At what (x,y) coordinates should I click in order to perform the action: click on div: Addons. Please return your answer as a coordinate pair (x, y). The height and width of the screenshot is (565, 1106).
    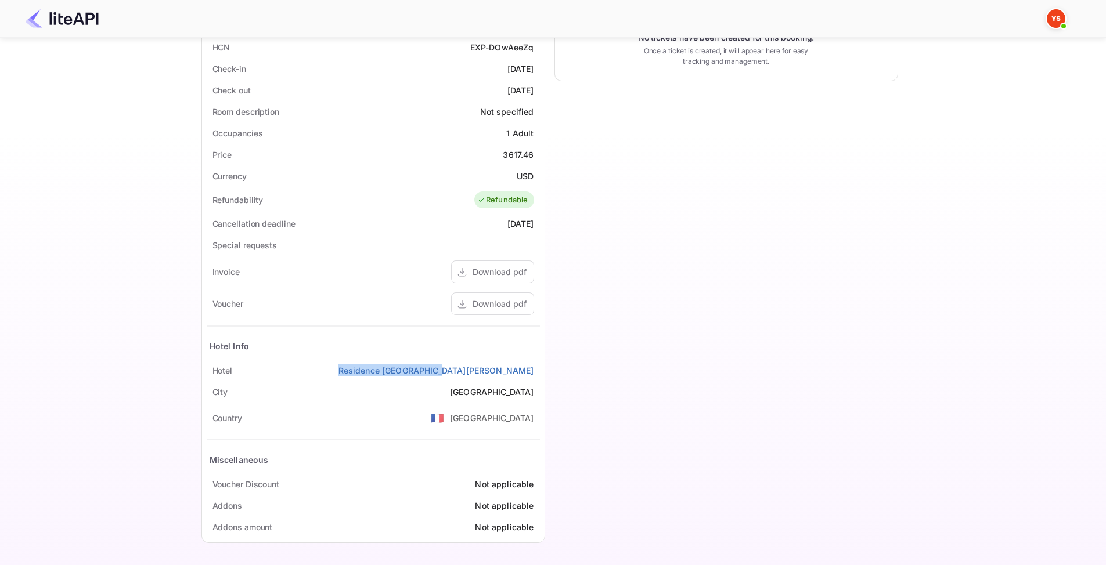
    Looking at the image, I should click on (227, 506).